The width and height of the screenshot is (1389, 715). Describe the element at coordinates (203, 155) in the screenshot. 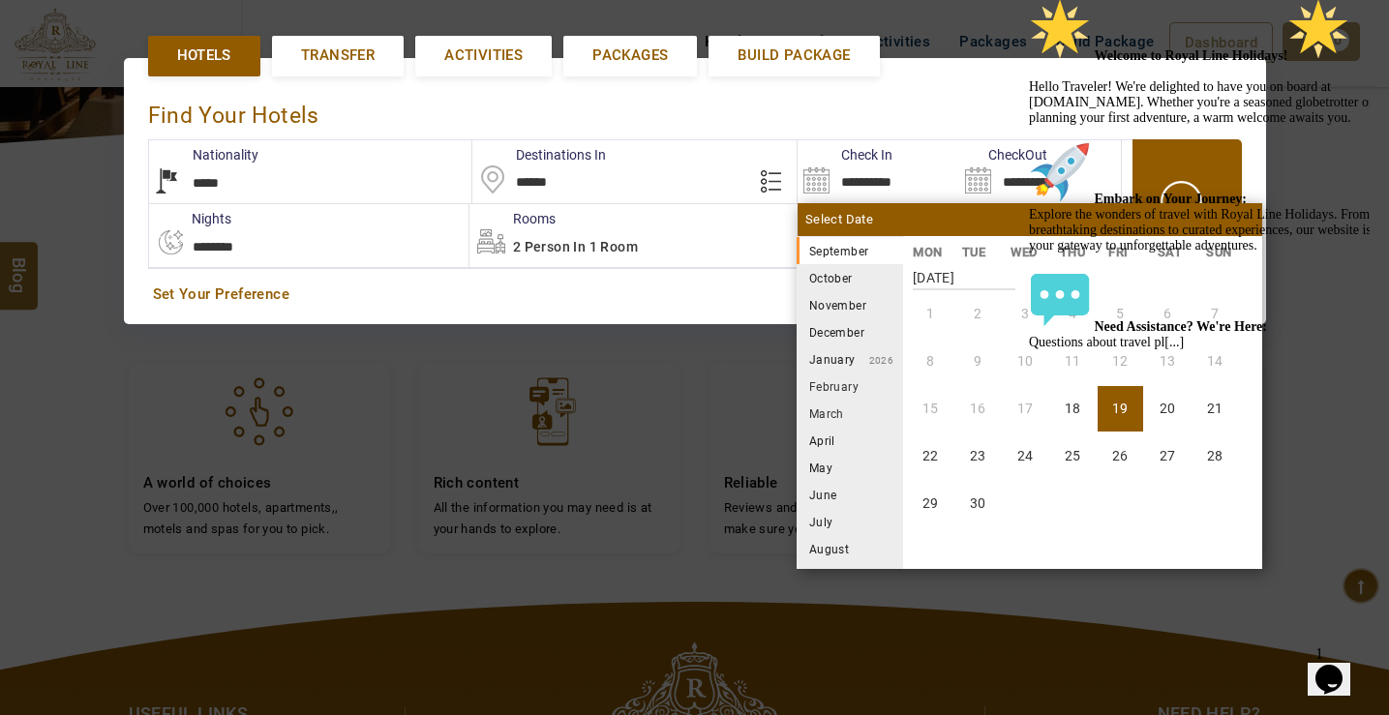

I see `label: Nationality` at that location.